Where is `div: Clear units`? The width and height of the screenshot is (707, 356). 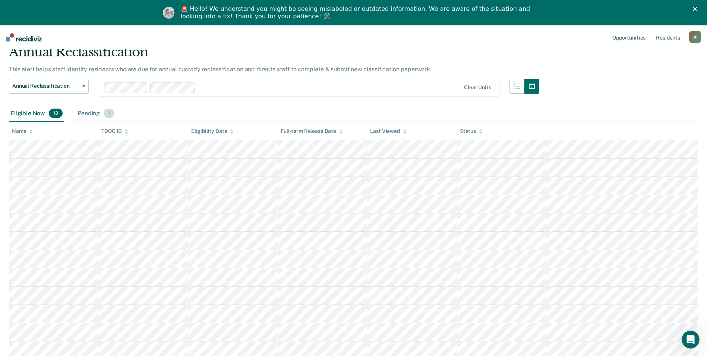 div: Clear units is located at coordinates (477, 87).